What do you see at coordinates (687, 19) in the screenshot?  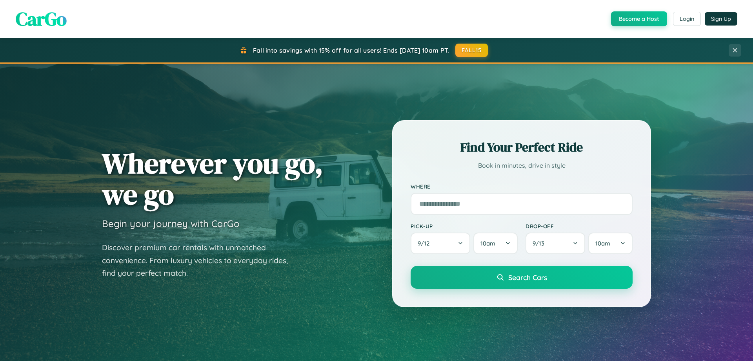 I see `button: Login` at bounding box center [687, 19].